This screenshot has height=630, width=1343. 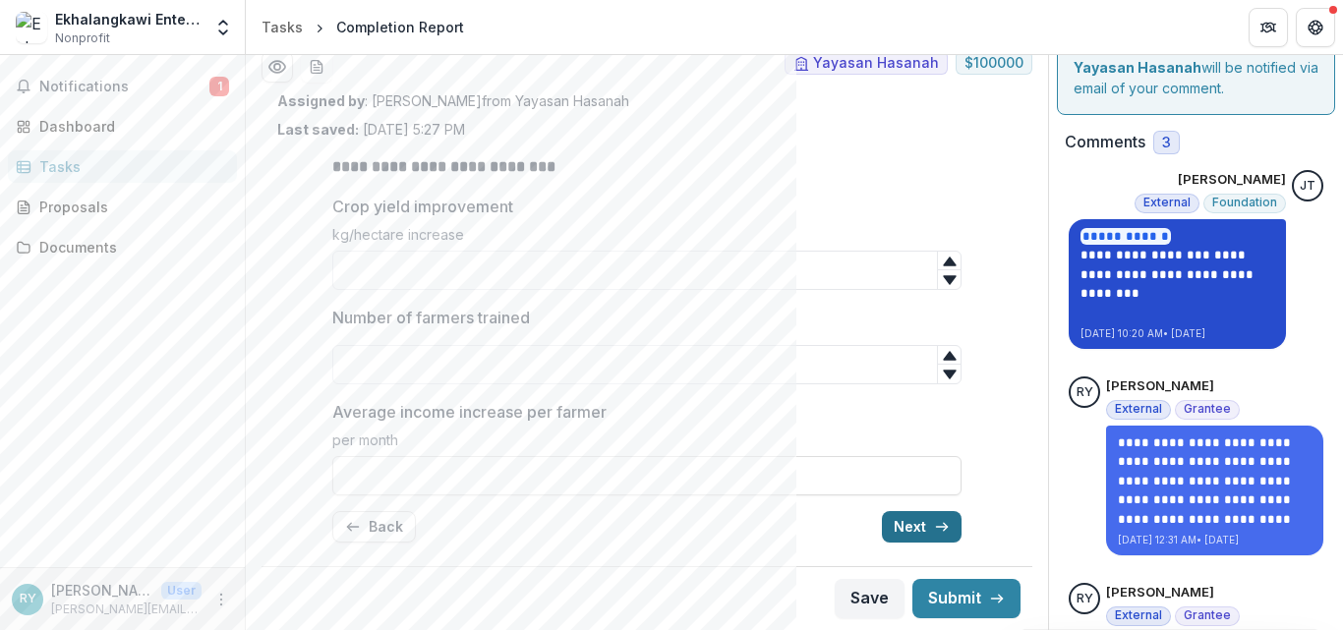 I want to click on button: Back, so click(x=374, y=527).